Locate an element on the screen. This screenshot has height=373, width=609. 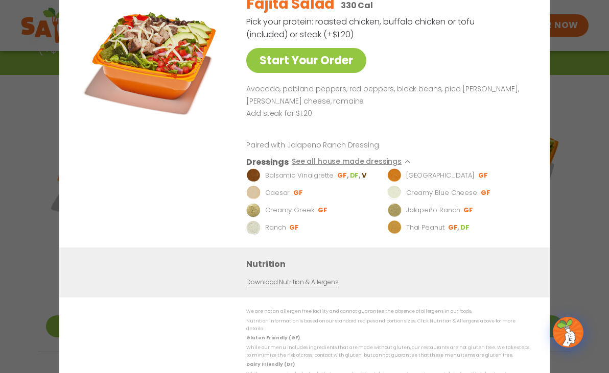
p: Balsamic Vinaigrette is located at coordinates (299, 176).